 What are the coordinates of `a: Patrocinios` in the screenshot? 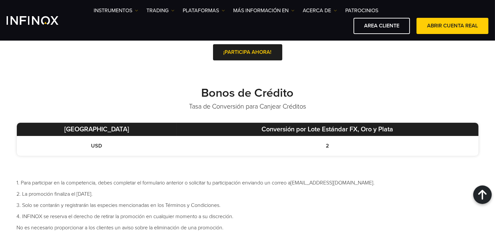 It's located at (362, 11).